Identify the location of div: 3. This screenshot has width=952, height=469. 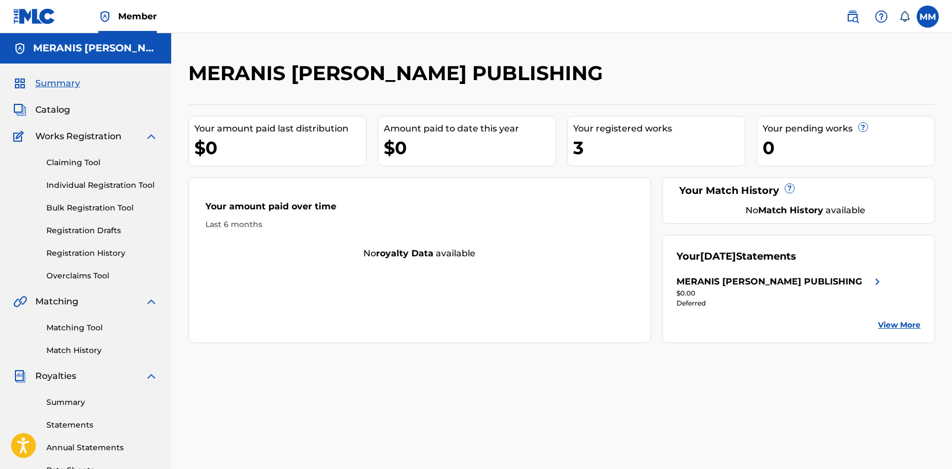
(659, 147).